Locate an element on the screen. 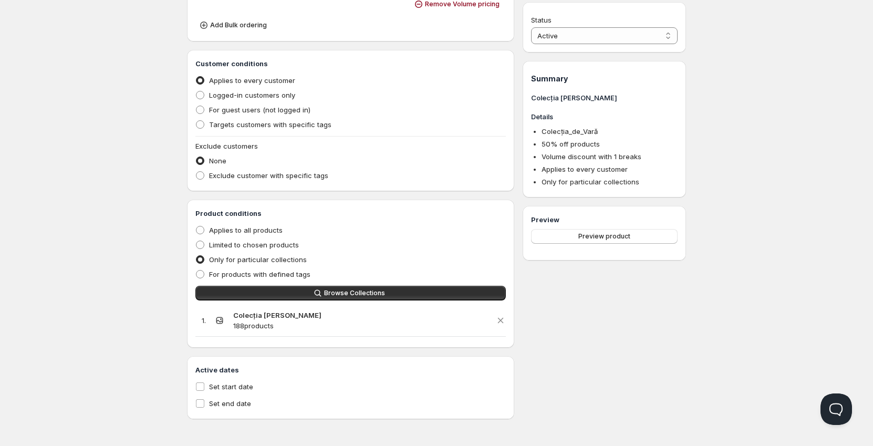 This screenshot has height=446, width=873. button: Browse Collections is located at coordinates (350, 293).